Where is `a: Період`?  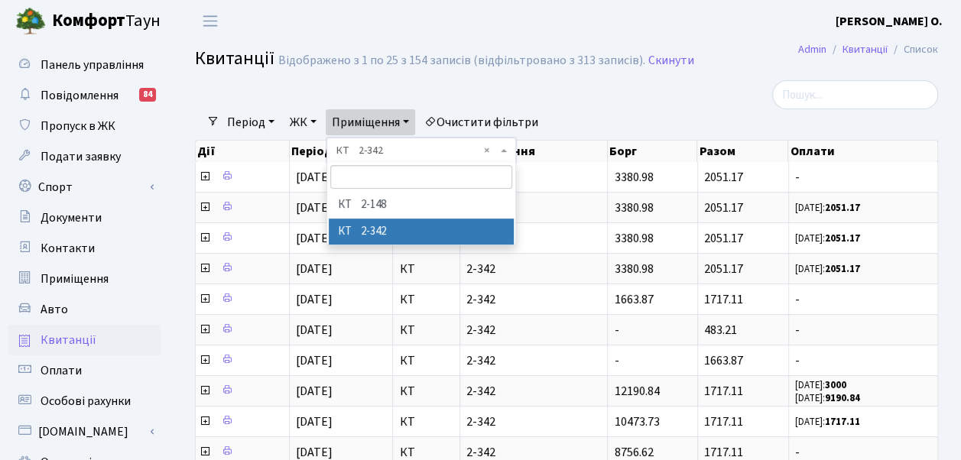 a: Період is located at coordinates (251, 122).